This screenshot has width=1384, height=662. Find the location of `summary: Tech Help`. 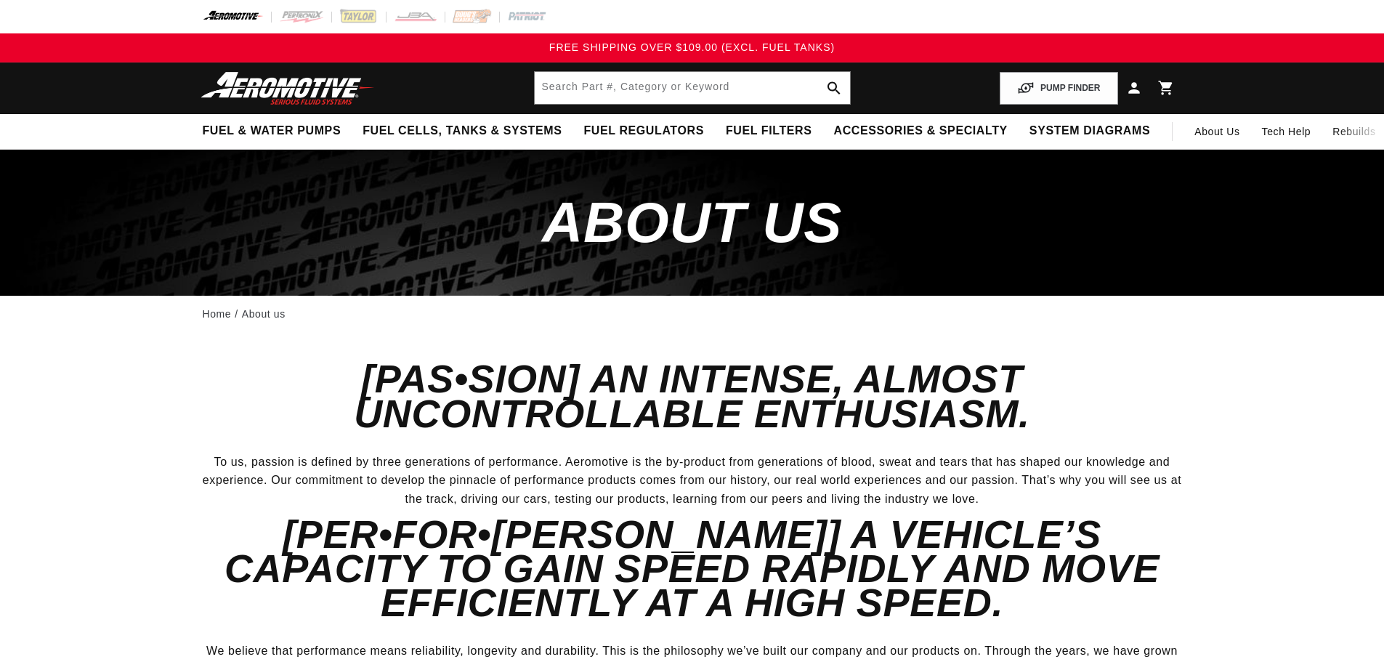

summary: Tech Help is located at coordinates (1286, 131).